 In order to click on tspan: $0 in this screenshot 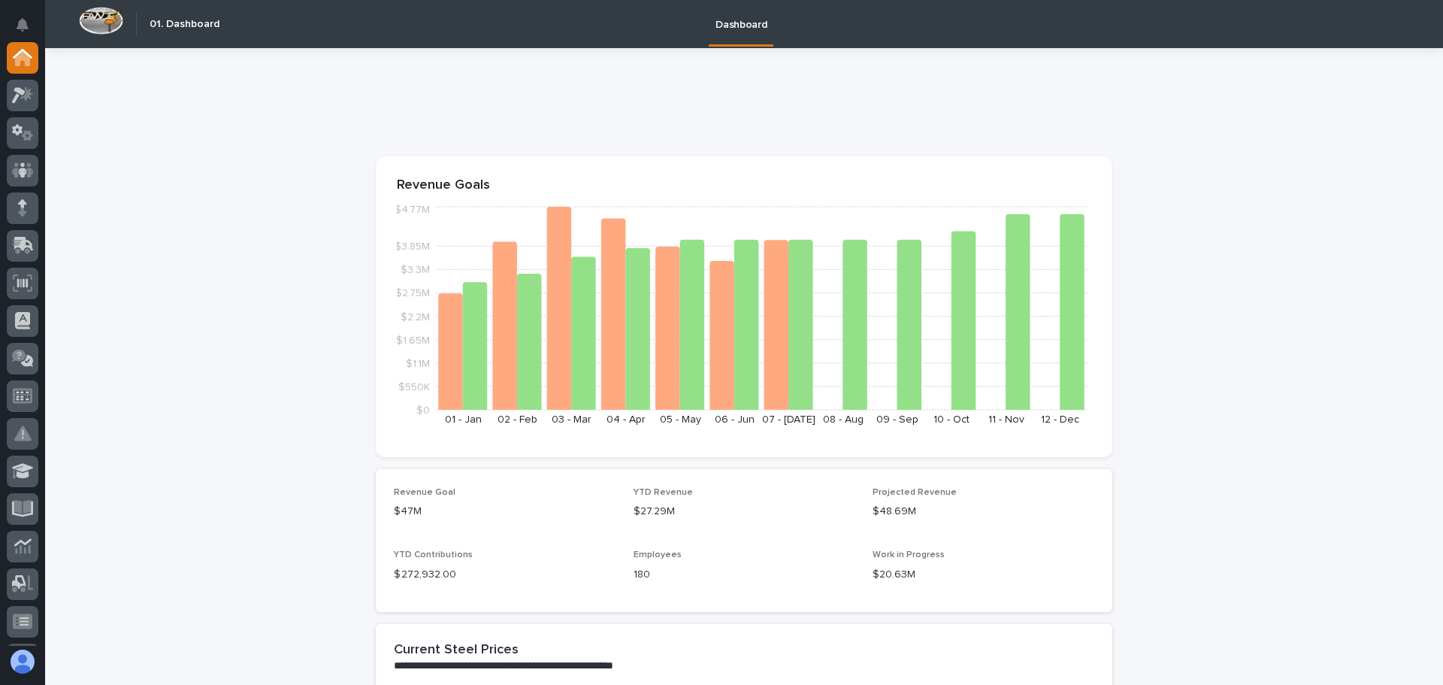, I will do `click(423, 410)`.